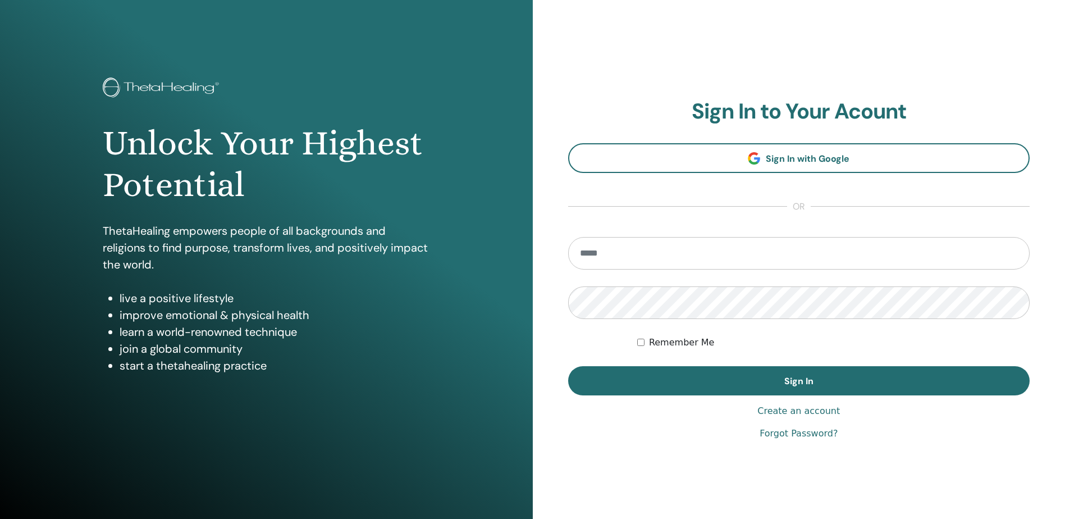 Image resolution: width=1065 pixels, height=519 pixels. I want to click on a: Forgot Password?, so click(799, 434).